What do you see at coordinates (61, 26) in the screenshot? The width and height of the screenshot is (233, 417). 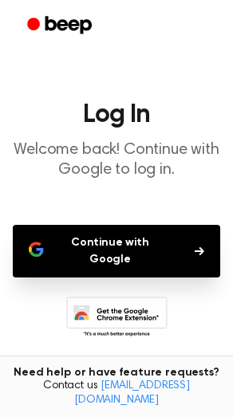 I see `a: Beep` at bounding box center [61, 26].